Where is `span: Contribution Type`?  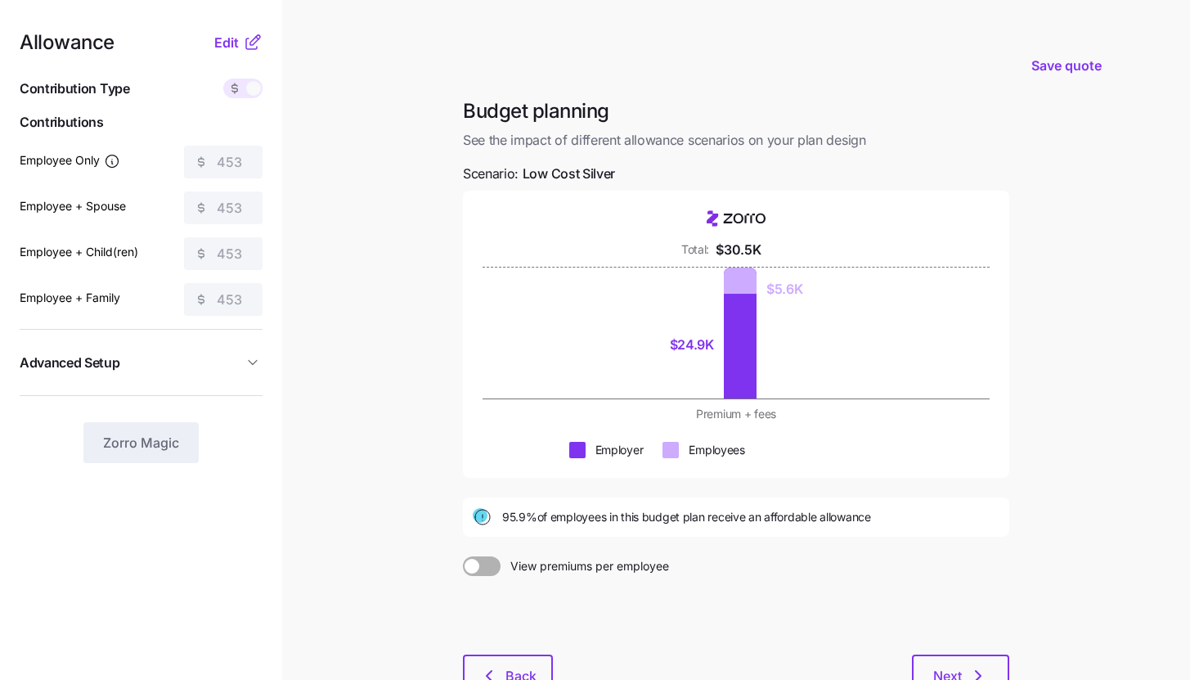 span: Contribution Type is located at coordinates (74, 88).